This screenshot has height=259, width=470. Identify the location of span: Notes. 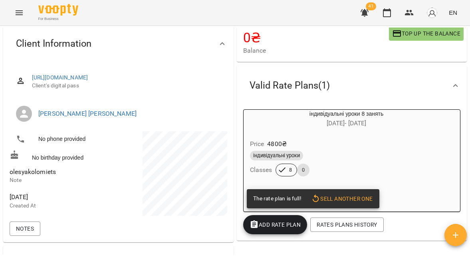
(25, 229).